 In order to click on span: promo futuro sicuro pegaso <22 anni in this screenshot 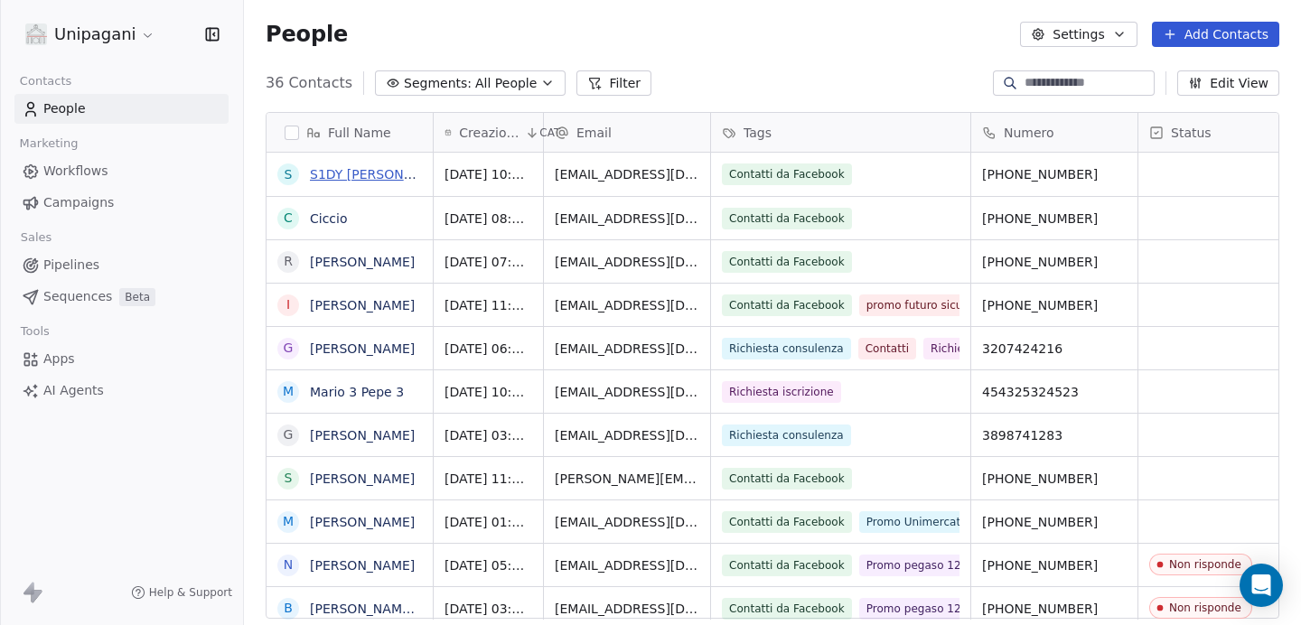, I will do `click(968, 305)`.